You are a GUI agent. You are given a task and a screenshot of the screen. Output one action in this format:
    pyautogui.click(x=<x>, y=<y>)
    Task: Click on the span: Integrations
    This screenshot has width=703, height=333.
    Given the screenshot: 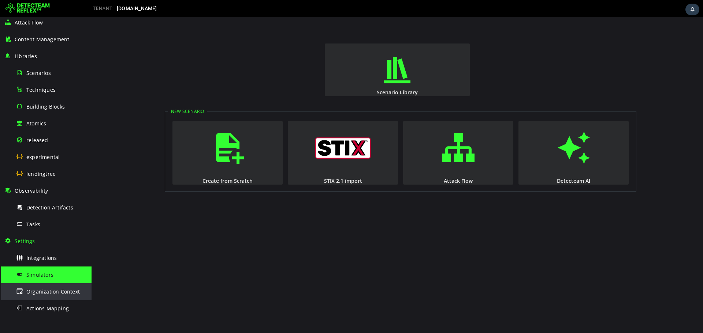 What is the action you would take?
    pyautogui.click(x=41, y=258)
    